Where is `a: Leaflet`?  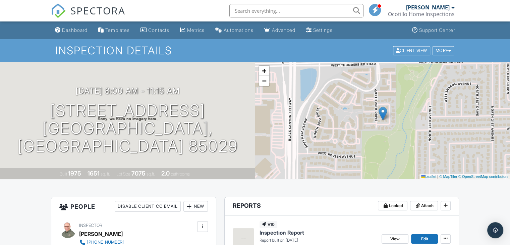
a: Leaflet is located at coordinates (428, 176).